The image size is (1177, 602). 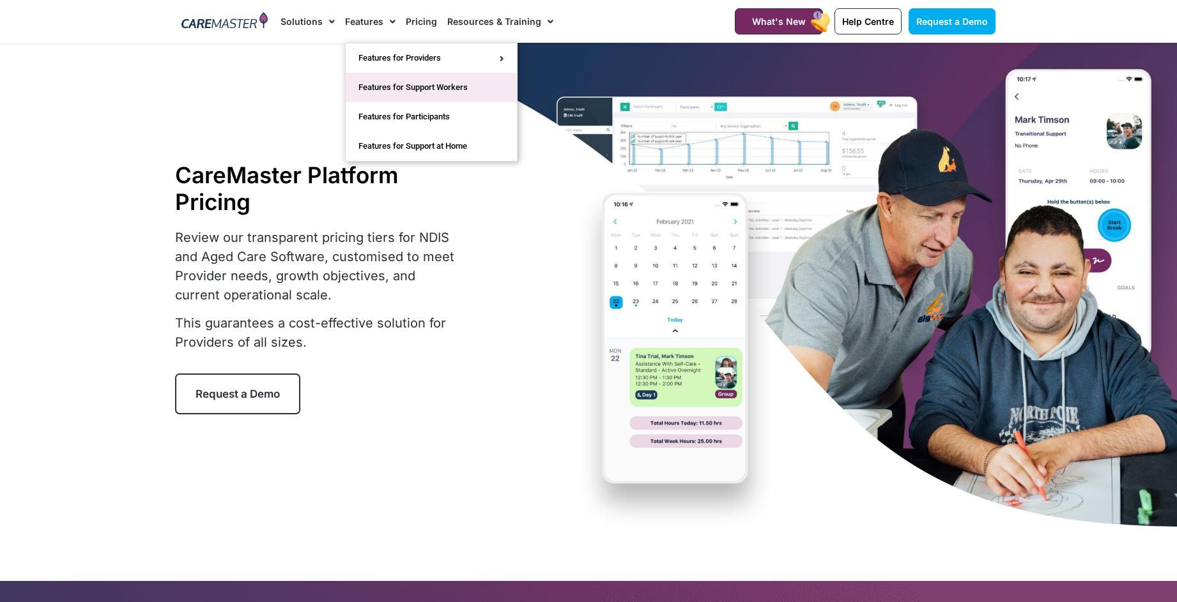 What do you see at coordinates (431, 117) in the screenshot?
I see `a: Features for Participants` at bounding box center [431, 117].